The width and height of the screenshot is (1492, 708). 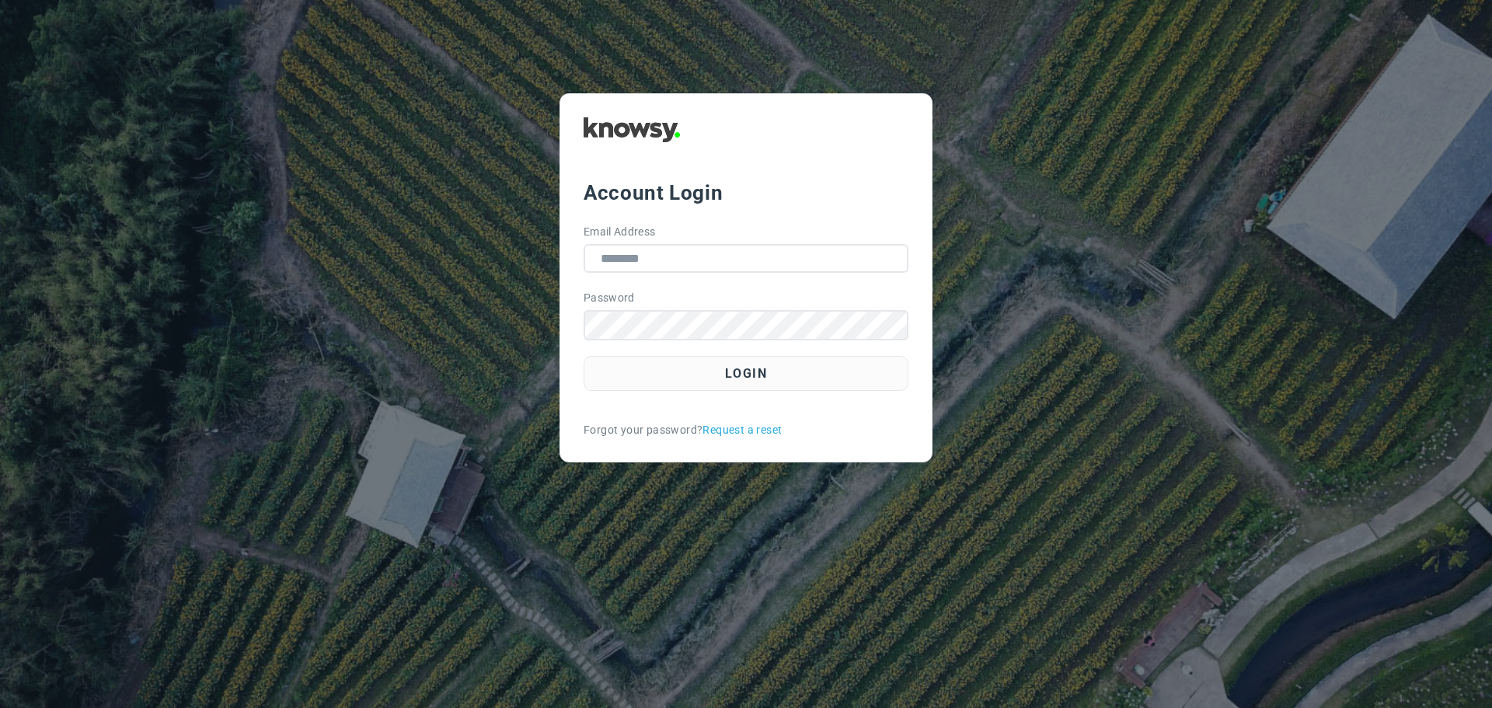 I want to click on a: Request a reset, so click(x=742, y=430).